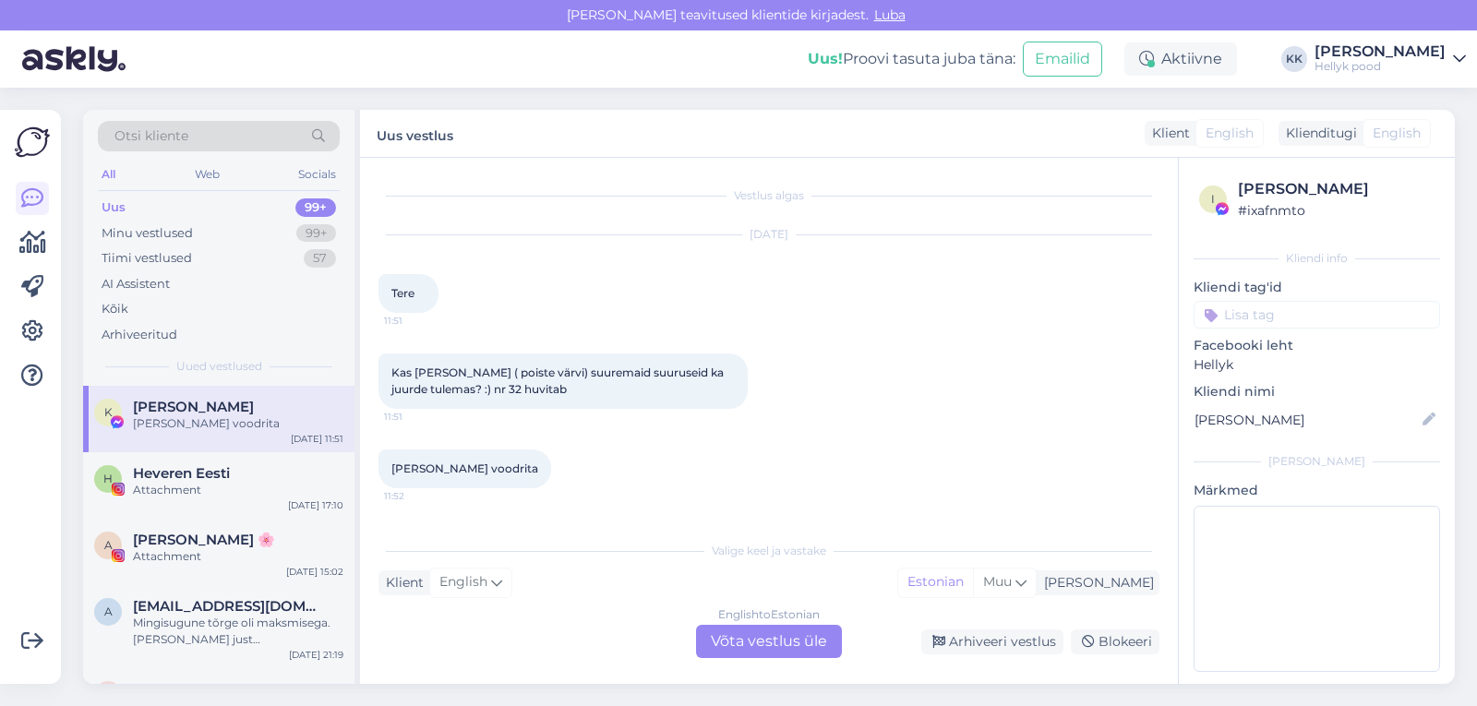 This screenshot has height=706, width=1477. What do you see at coordinates (108, 545) in the screenshot?
I see `span: A` at bounding box center [108, 545].